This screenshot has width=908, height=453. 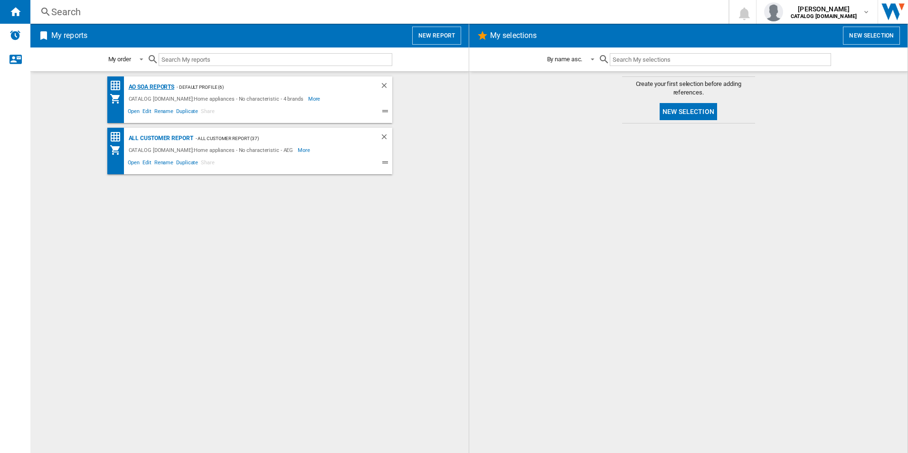 What do you see at coordinates (513, 36) in the screenshot?
I see `h2: My selections` at bounding box center [513, 36].